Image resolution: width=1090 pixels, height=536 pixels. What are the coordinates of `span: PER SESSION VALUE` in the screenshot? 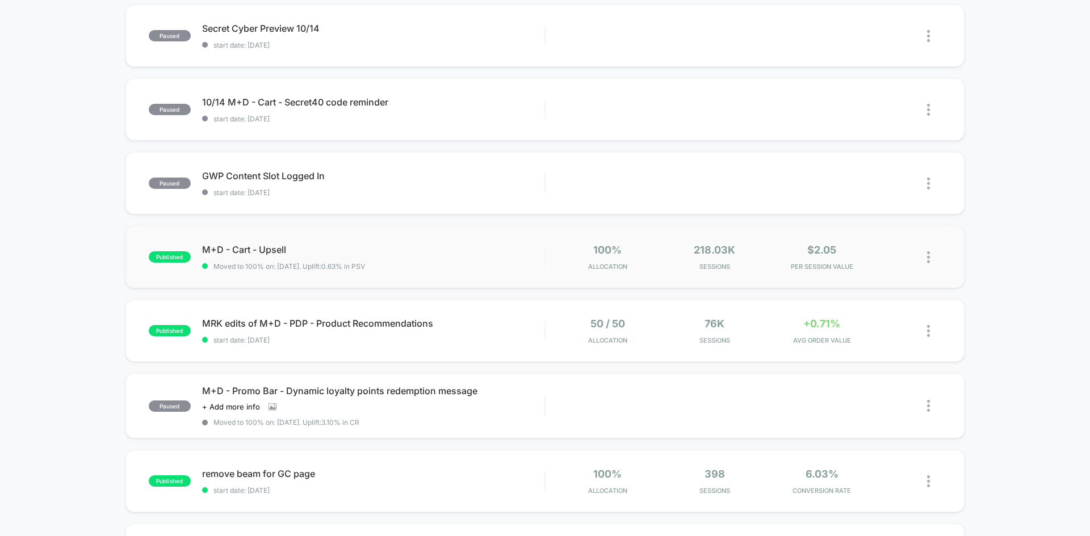 It's located at (821, 267).